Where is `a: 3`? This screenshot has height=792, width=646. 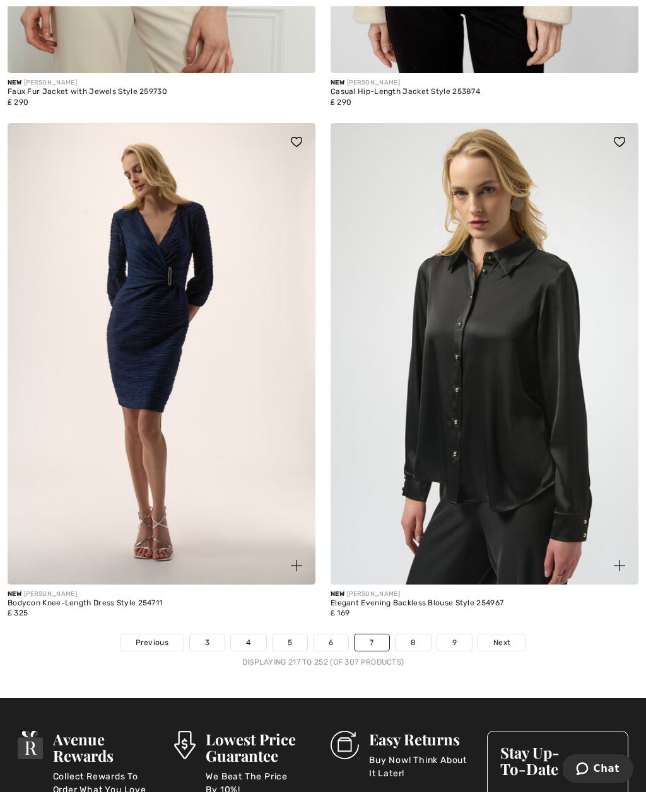 a: 3 is located at coordinates (207, 643).